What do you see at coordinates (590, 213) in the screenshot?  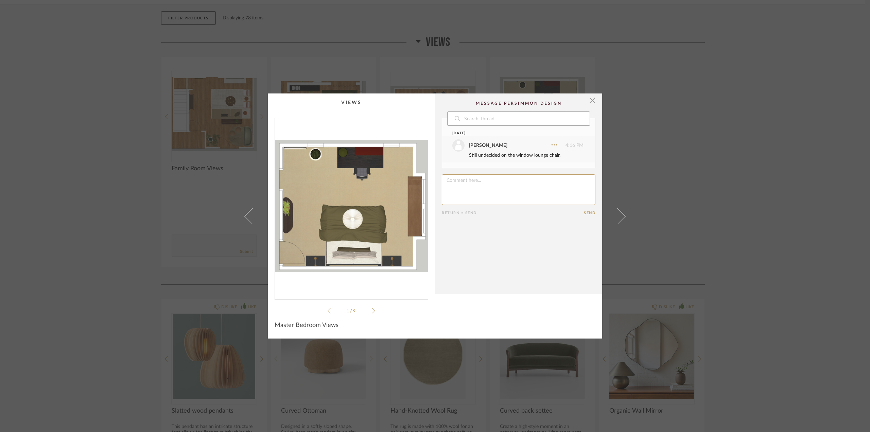 I see `button: Send` at bounding box center [590, 213].